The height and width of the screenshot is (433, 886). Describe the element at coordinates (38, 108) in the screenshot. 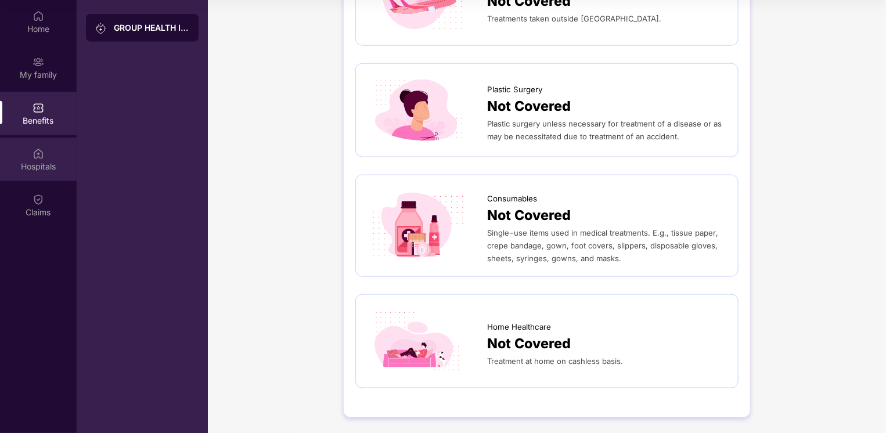

I see `img: svg+xml;base64,PHN2ZyBpZD0iQmVuZWZpdHMiIHhtbG5zPSJodHRwOi8vd3d3LnczLm9yZy8yMDAwL3N2ZyIgd2lkdGg9Ij...` at that location.